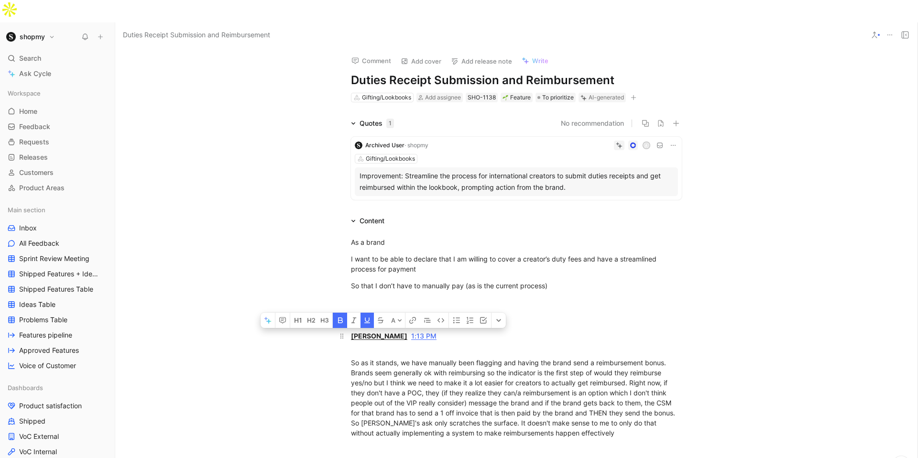  What do you see at coordinates (517, 319) in the screenshot?
I see `div: Context:` at bounding box center [517, 319].